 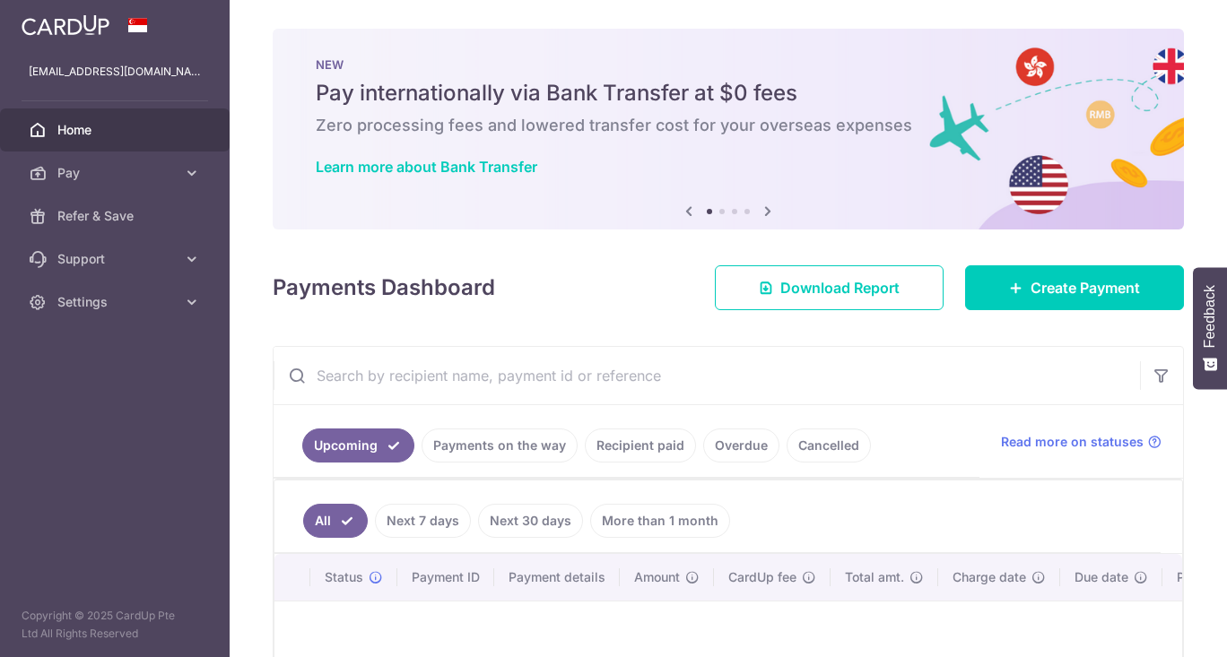 I want to click on button: Feedback - Show survey, so click(x=1210, y=328).